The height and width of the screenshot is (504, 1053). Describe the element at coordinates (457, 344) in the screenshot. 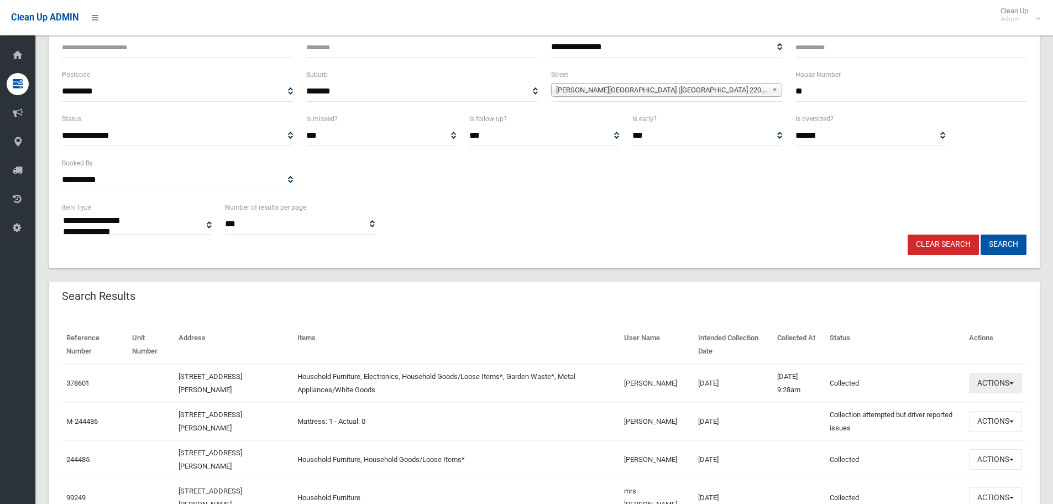

I see `th: Items` at that location.